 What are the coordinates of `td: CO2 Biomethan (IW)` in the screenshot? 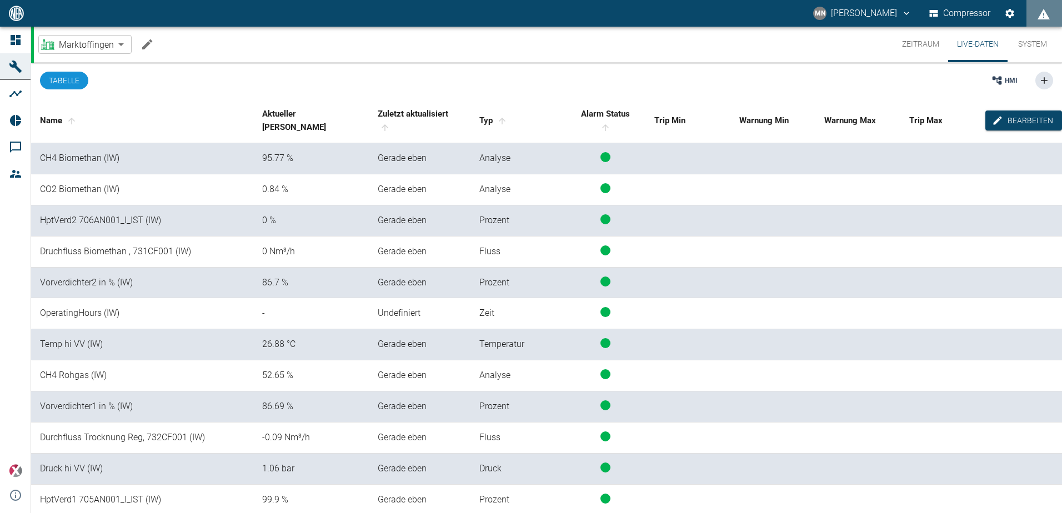 It's located at (142, 190).